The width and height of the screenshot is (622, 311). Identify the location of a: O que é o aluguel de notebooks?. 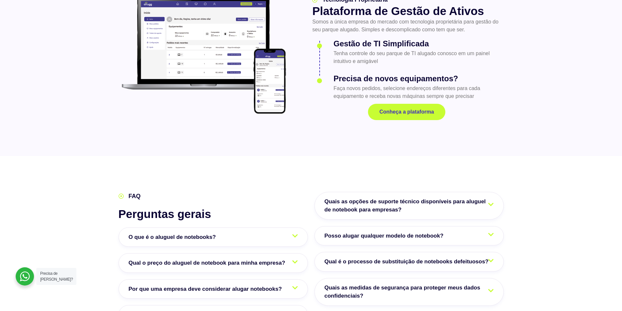
(213, 237).